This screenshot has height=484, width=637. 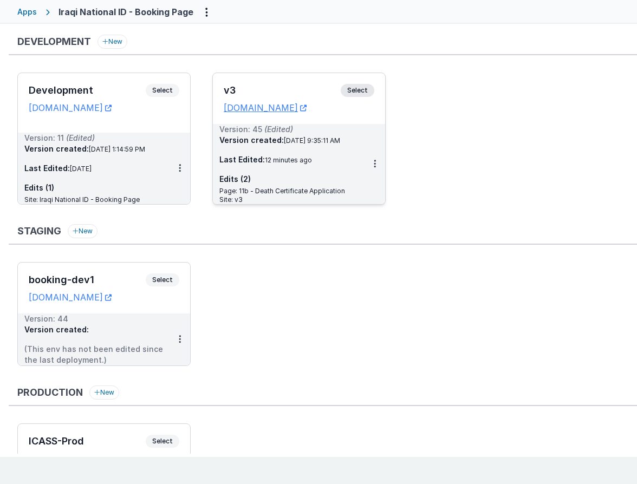 What do you see at coordinates (97, 355) in the screenshot?
I see `li: (This env has not been edited since the last deployment.)` at bounding box center [97, 355].